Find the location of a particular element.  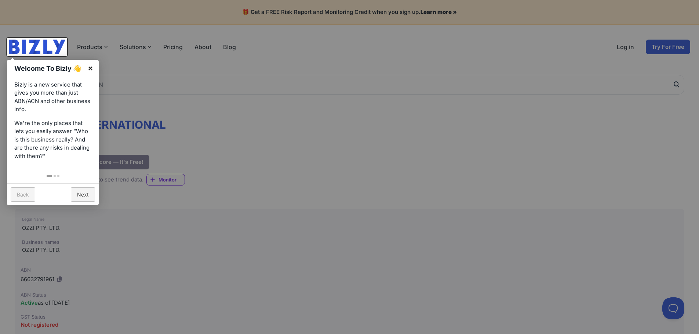

p: Bizly is a new service that gives you more than just ABN/ACN and other business info. is located at coordinates (53, 97).